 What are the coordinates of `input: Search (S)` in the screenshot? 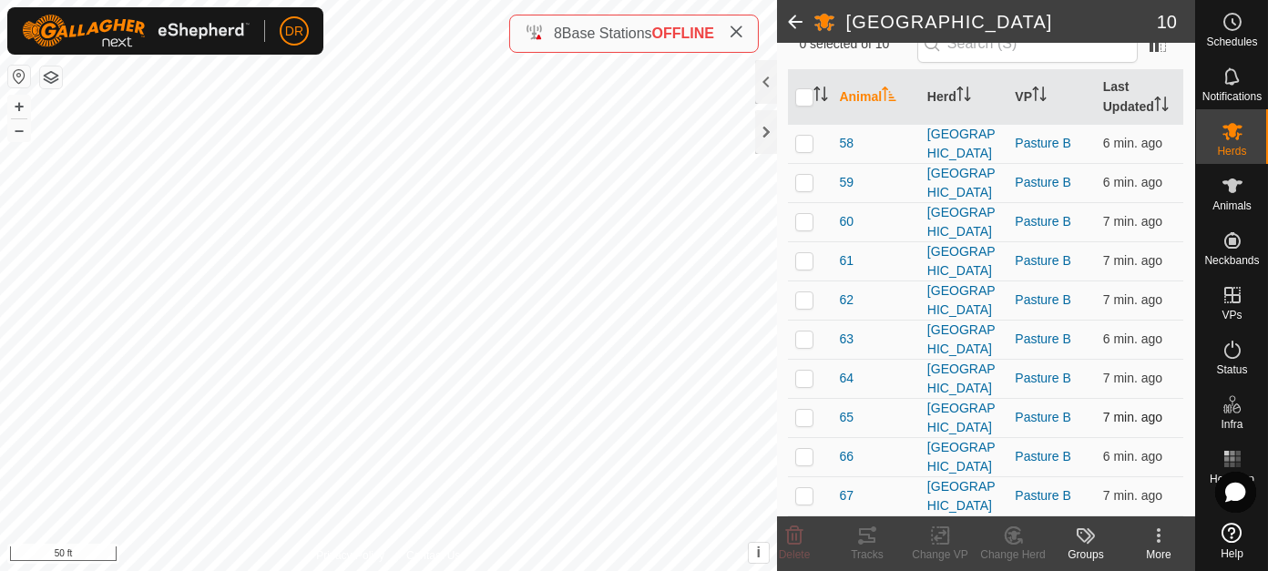 It's located at (1027, 44).